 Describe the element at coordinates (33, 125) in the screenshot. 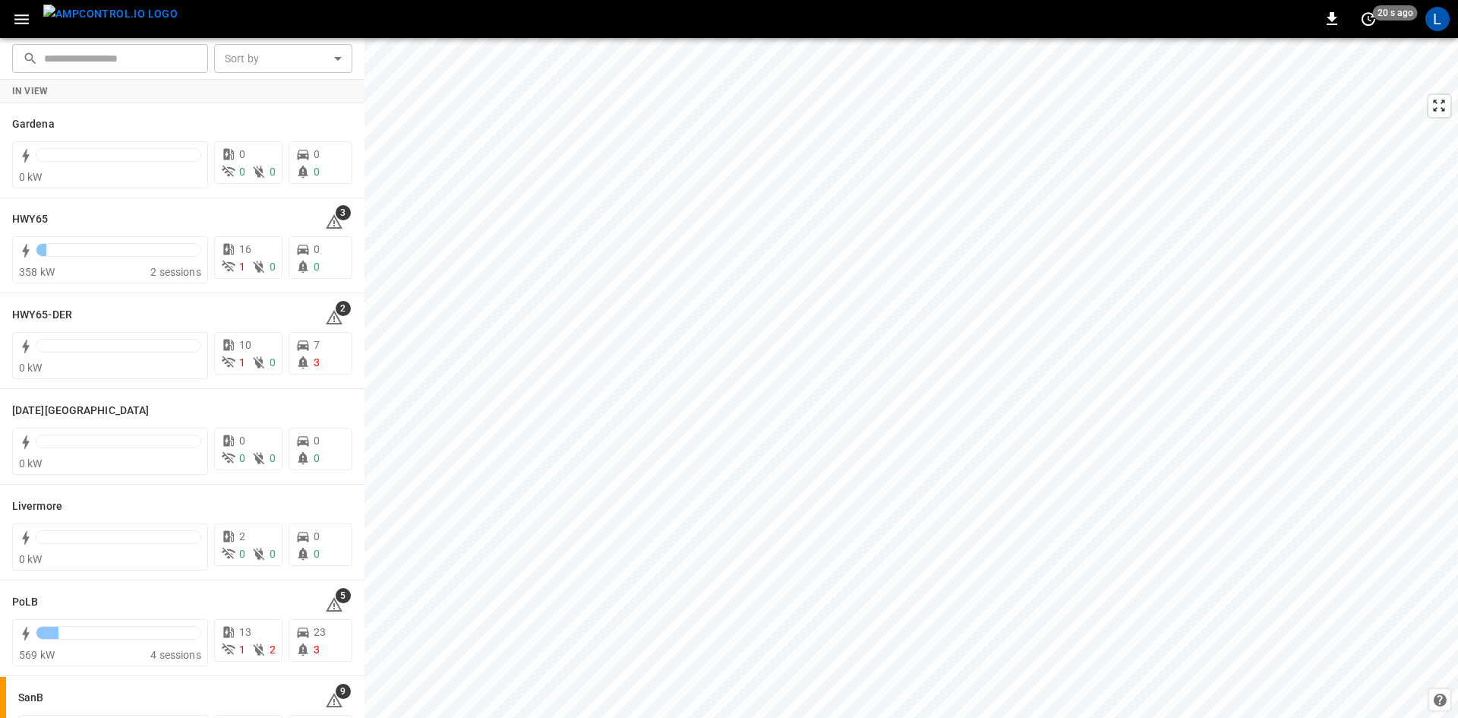

I see `h6: Gardena` at that location.